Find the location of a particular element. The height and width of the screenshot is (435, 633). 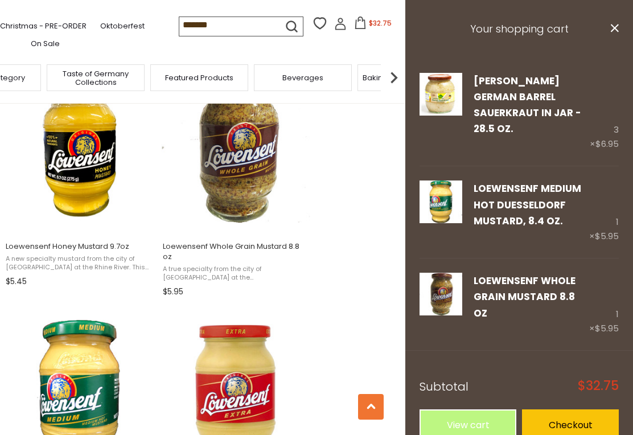

a: Baking, Cakes, Desserts is located at coordinates (407, 77).